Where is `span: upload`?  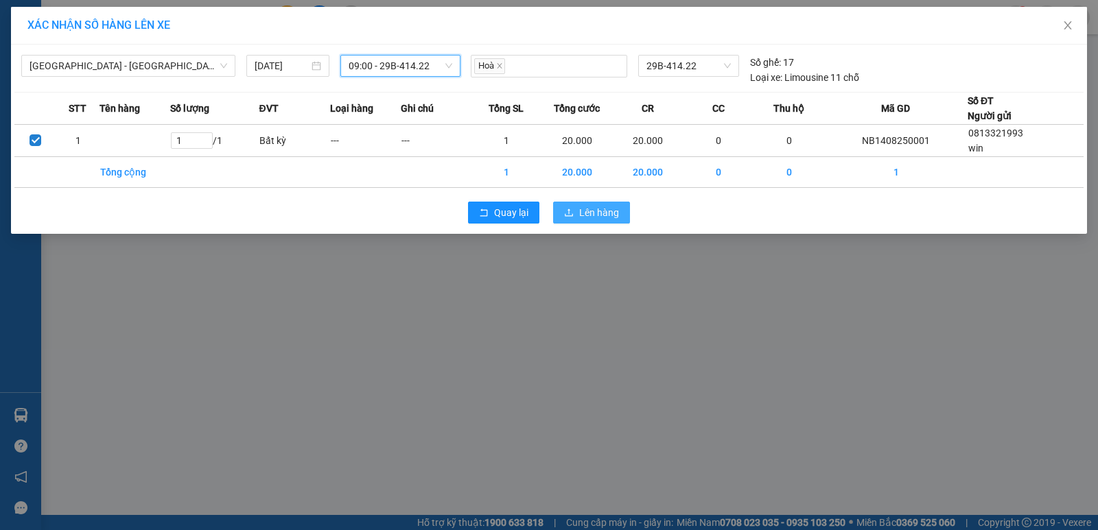 span: upload is located at coordinates (569, 213).